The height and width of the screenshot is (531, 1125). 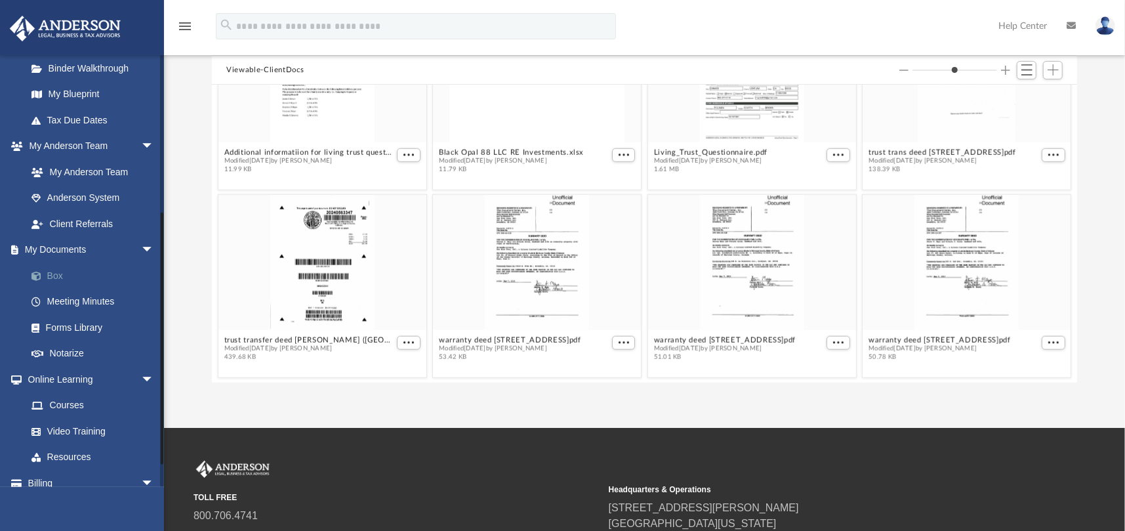 What do you see at coordinates (811, 489) in the screenshot?
I see `small: Headquarters & Operations` at bounding box center [811, 489].